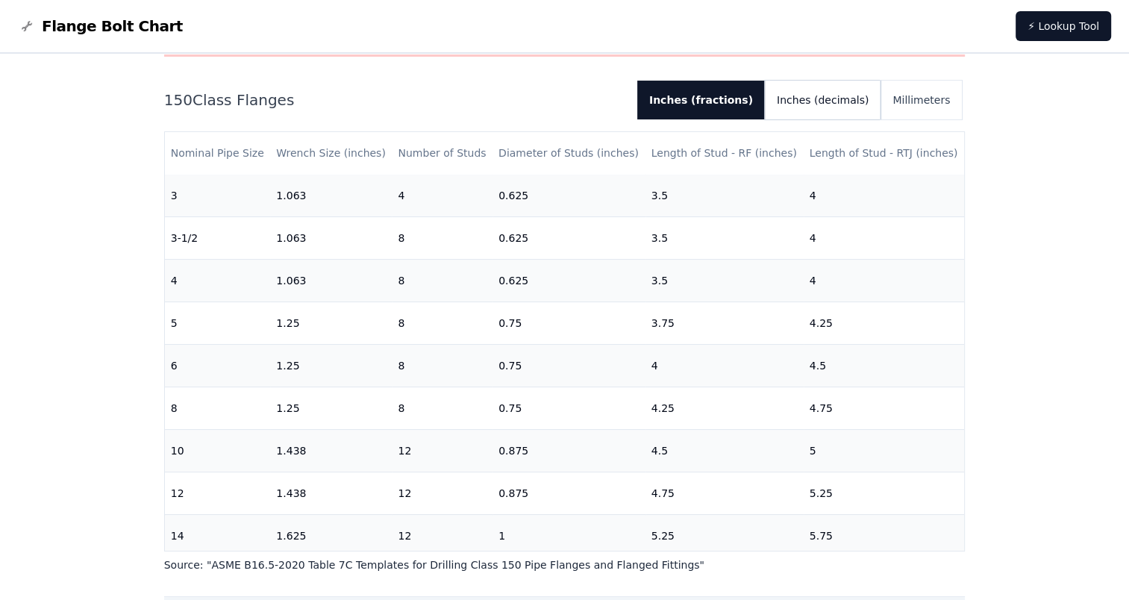 This screenshot has height=600, width=1129. Describe the element at coordinates (218, 195) in the screenshot. I see `td: 3` at that location.